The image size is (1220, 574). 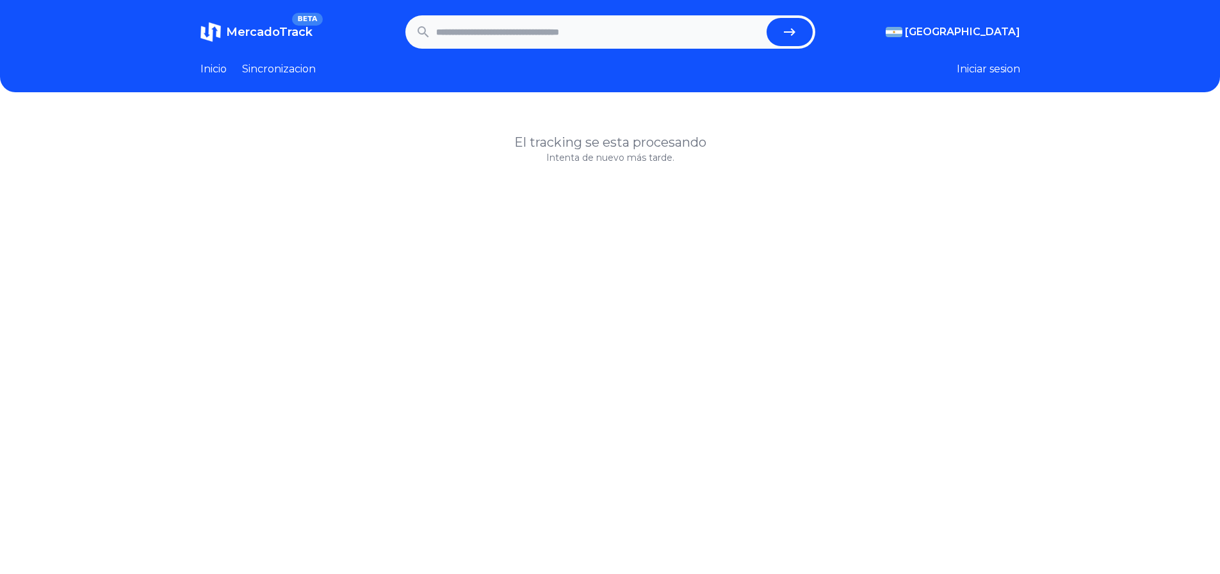 What do you see at coordinates (988, 69) in the screenshot?
I see `button: Iniciar sesion` at bounding box center [988, 69].